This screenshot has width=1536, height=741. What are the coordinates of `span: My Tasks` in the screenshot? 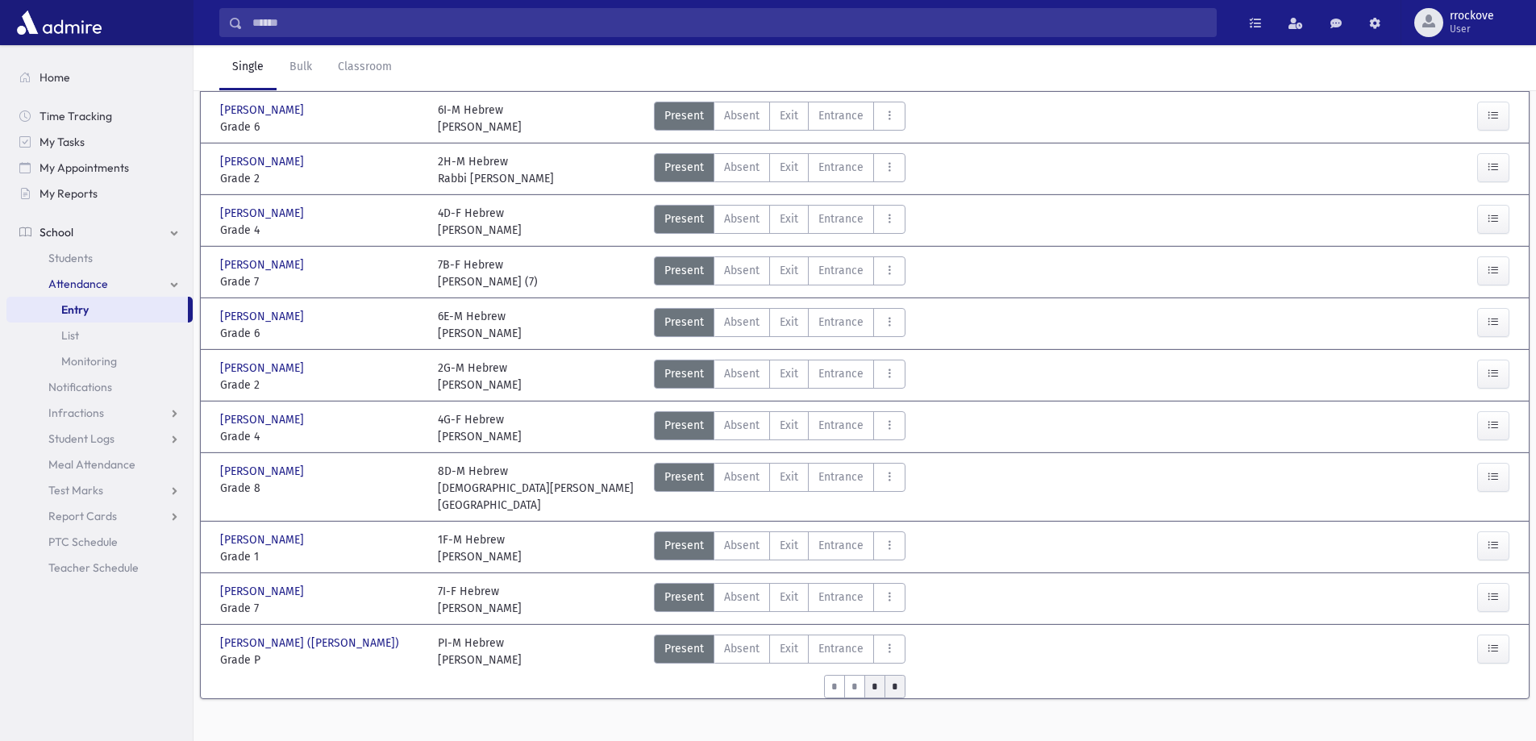 It's located at (62, 142).